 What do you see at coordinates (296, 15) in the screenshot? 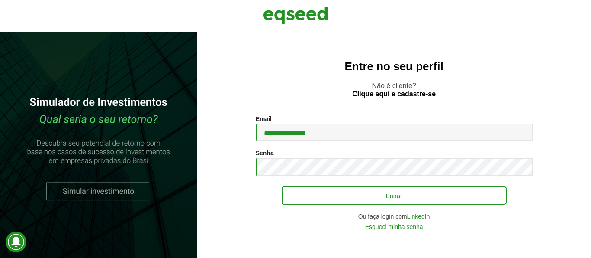
I see `img: EqSeed Logo` at bounding box center [296, 15].